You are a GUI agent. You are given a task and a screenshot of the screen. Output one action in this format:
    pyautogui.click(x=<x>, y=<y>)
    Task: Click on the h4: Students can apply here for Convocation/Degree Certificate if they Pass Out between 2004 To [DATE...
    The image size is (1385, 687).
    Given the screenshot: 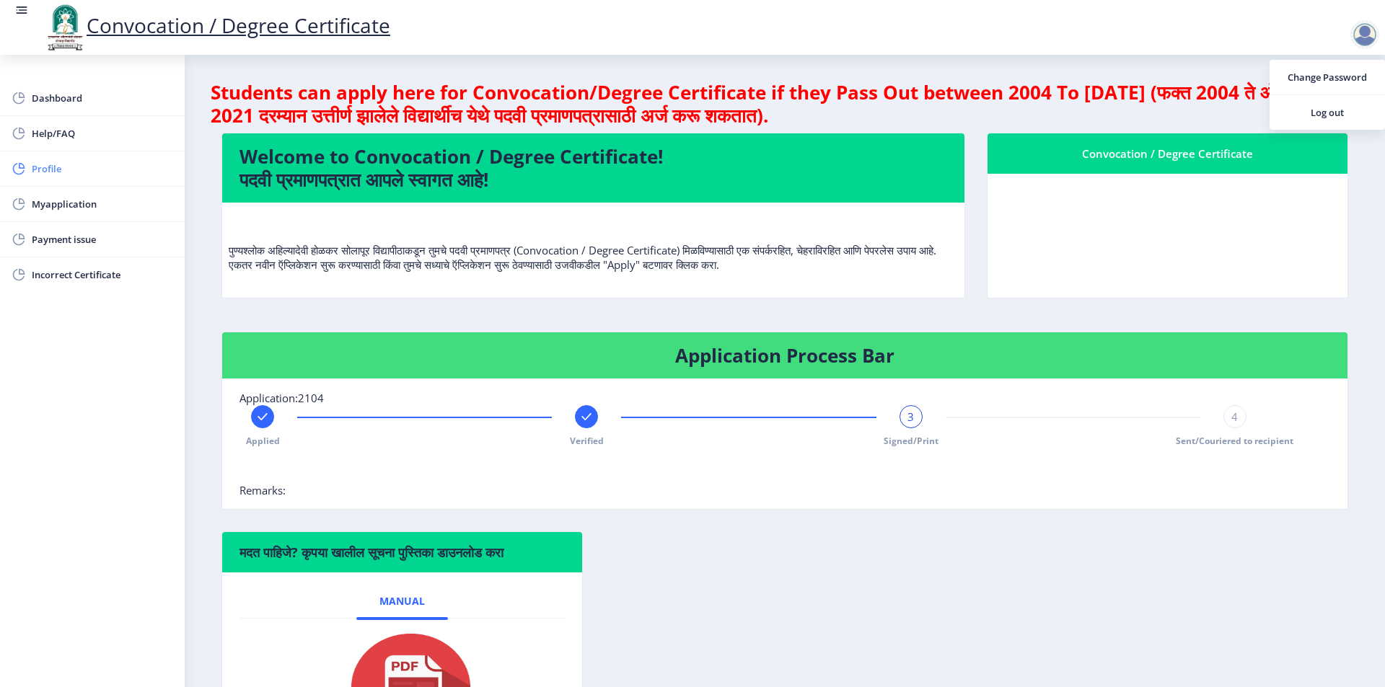 What is the action you would take?
    pyautogui.click(x=785, y=104)
    